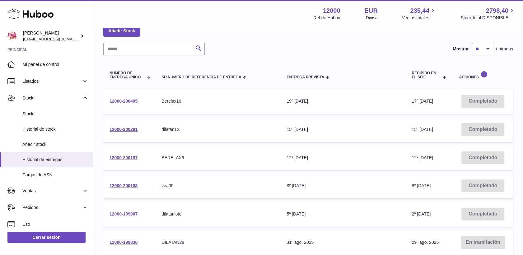 The image size is (523, 255). What do you see at coordinates (122, 31) in the screenshot?
I see `a: Añadir Stock` at bounding box center [122, 31].